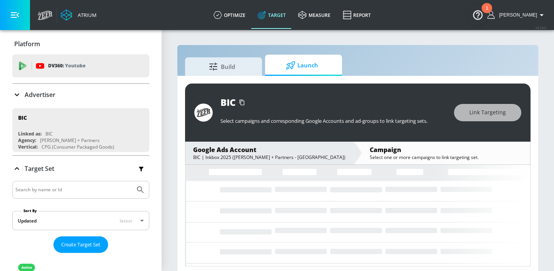 The image size is (554, 271). Describe the element at coordinates (357, 15) in the screenshot. I see `a: Report` at that location.